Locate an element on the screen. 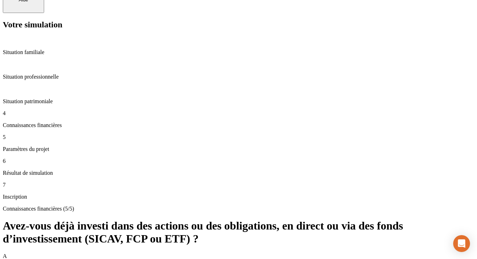 This screenshot has height=259, width=477. p: Connaissances financières is located at coordinates (239, 125).